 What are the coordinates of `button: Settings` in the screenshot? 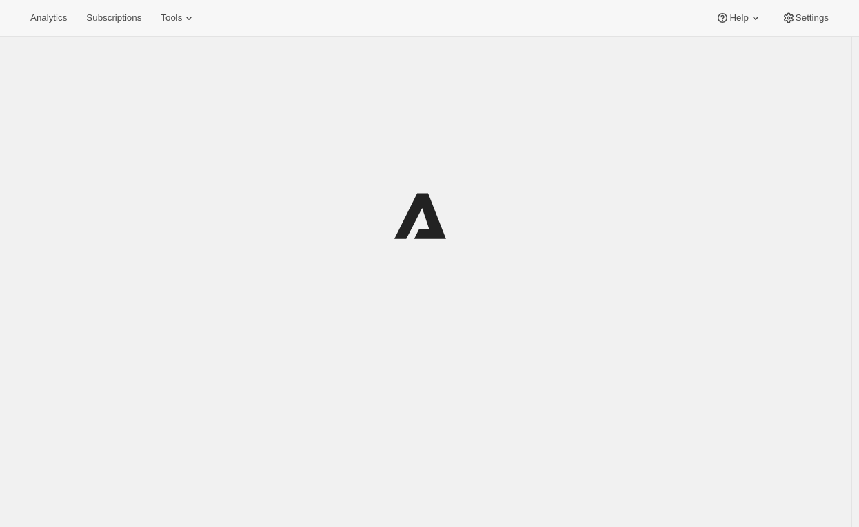 It's located at (805, 18).